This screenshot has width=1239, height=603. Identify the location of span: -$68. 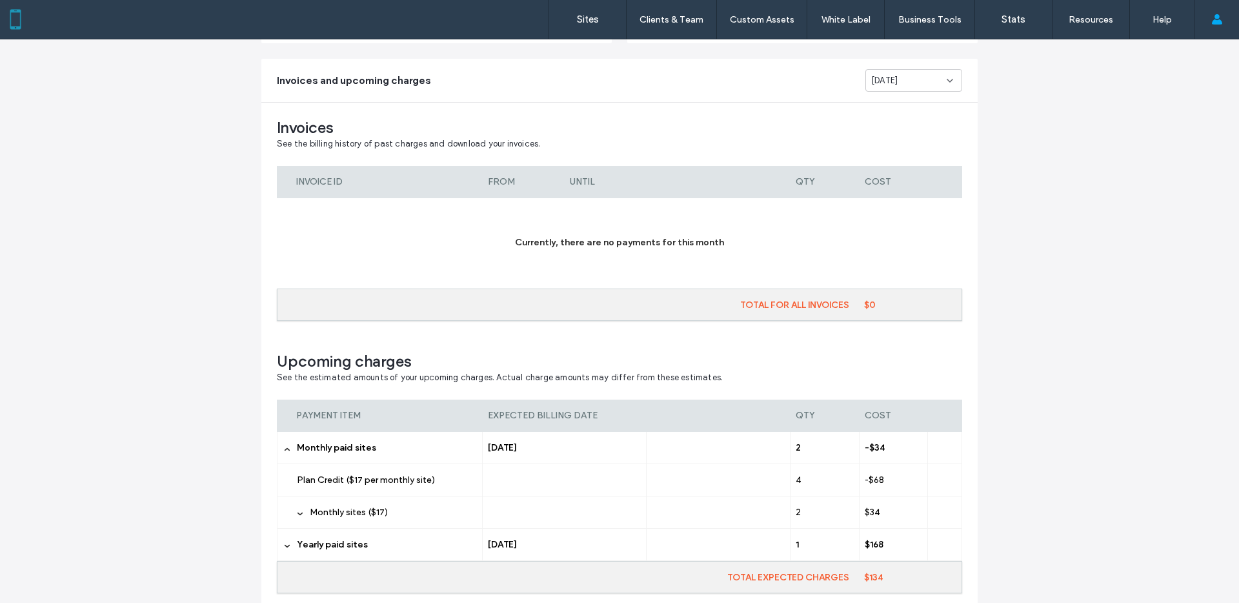
(874, 479).